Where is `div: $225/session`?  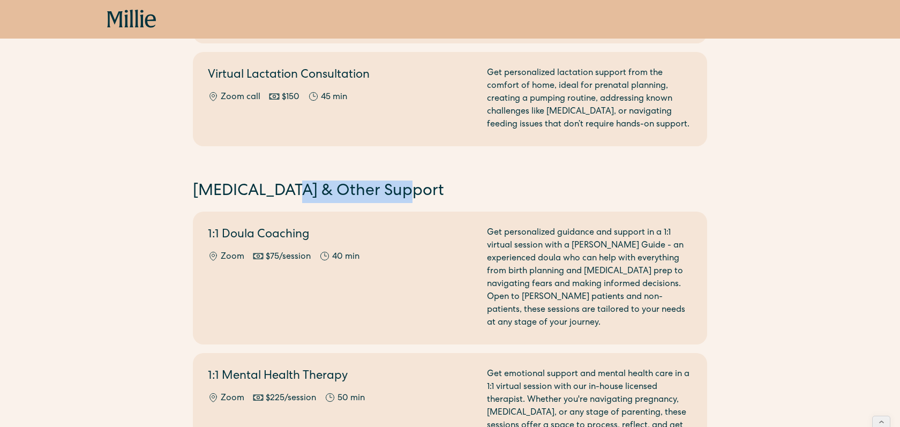
div: $225/session is located at coordinates (291, 399).